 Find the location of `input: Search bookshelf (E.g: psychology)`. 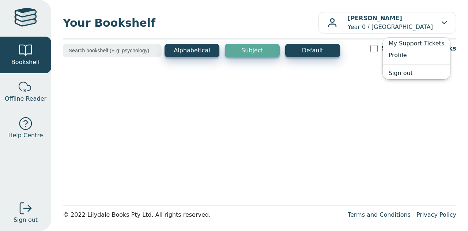

input: Search bookshelf (E.g: psychology) is located at coordinates (112, 50).